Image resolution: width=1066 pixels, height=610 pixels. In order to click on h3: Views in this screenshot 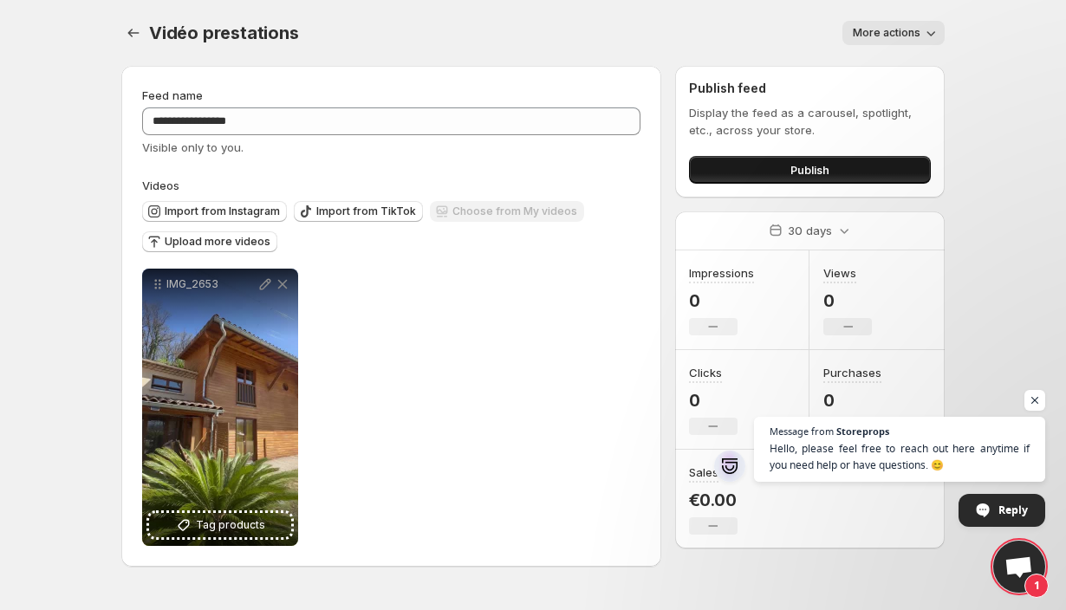, I will do `click(840, 273)`.